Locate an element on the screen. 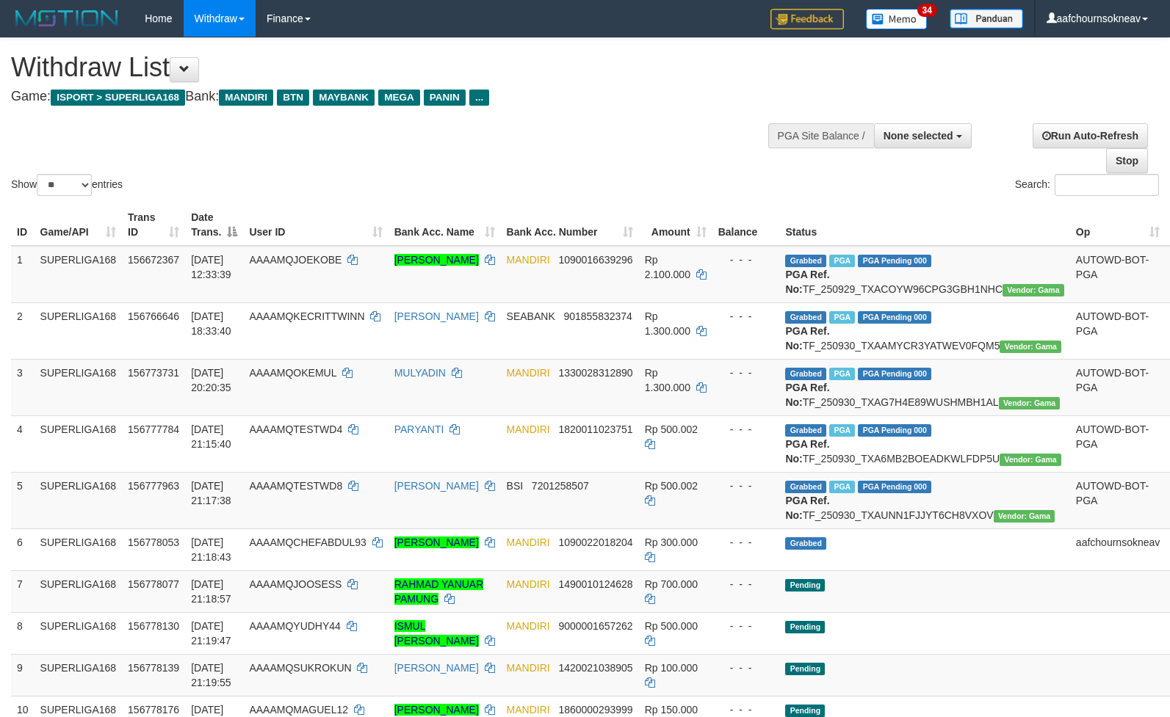 The height and width of the screenshot is (717, 1170). span: Copy 901855832374 to clipboard is located at coordinates (597, 316).